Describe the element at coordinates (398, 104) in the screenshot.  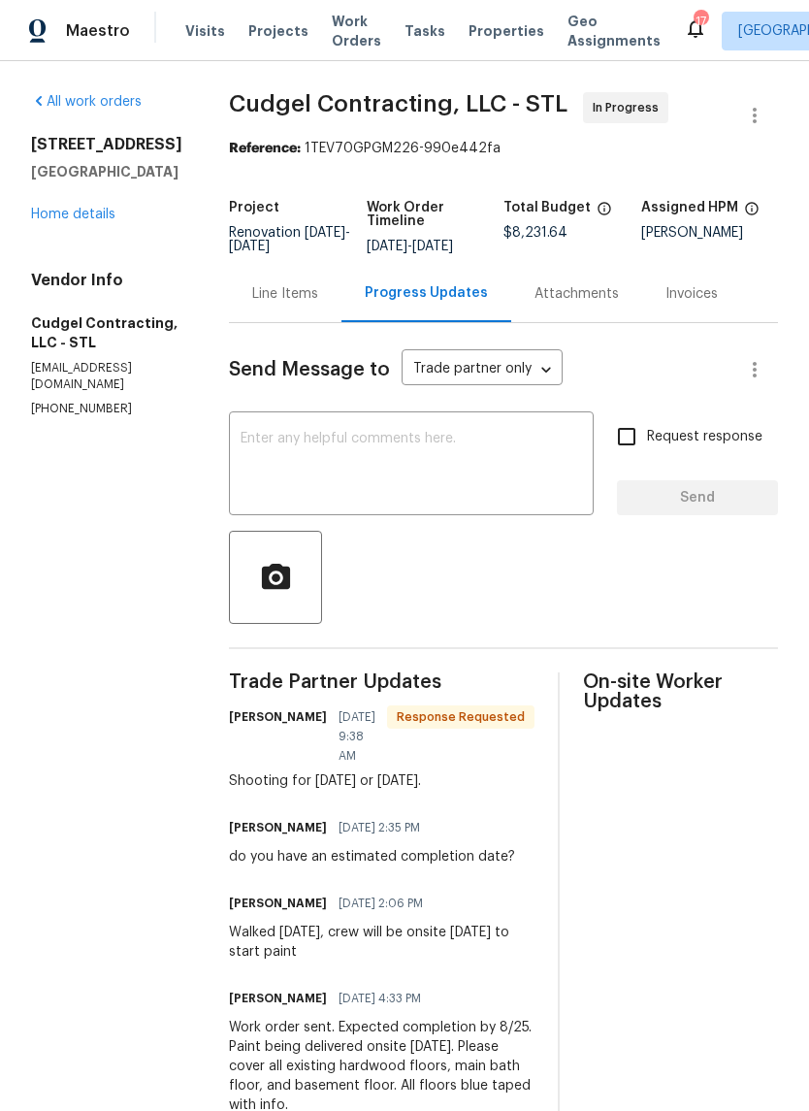
I see `span: Cudgel Contracting, LLC - STL` at that location.